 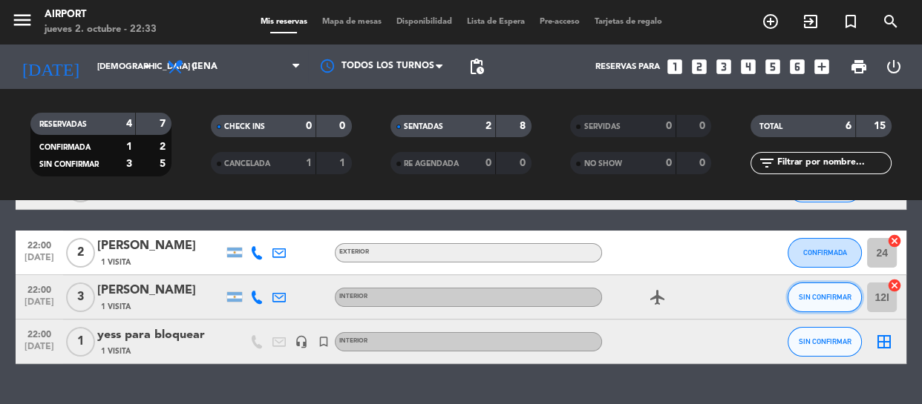 What do you see at coordinates (627, 67) in the screenshot?
I see `span: Reservas para` at bounding box center [627, 67].